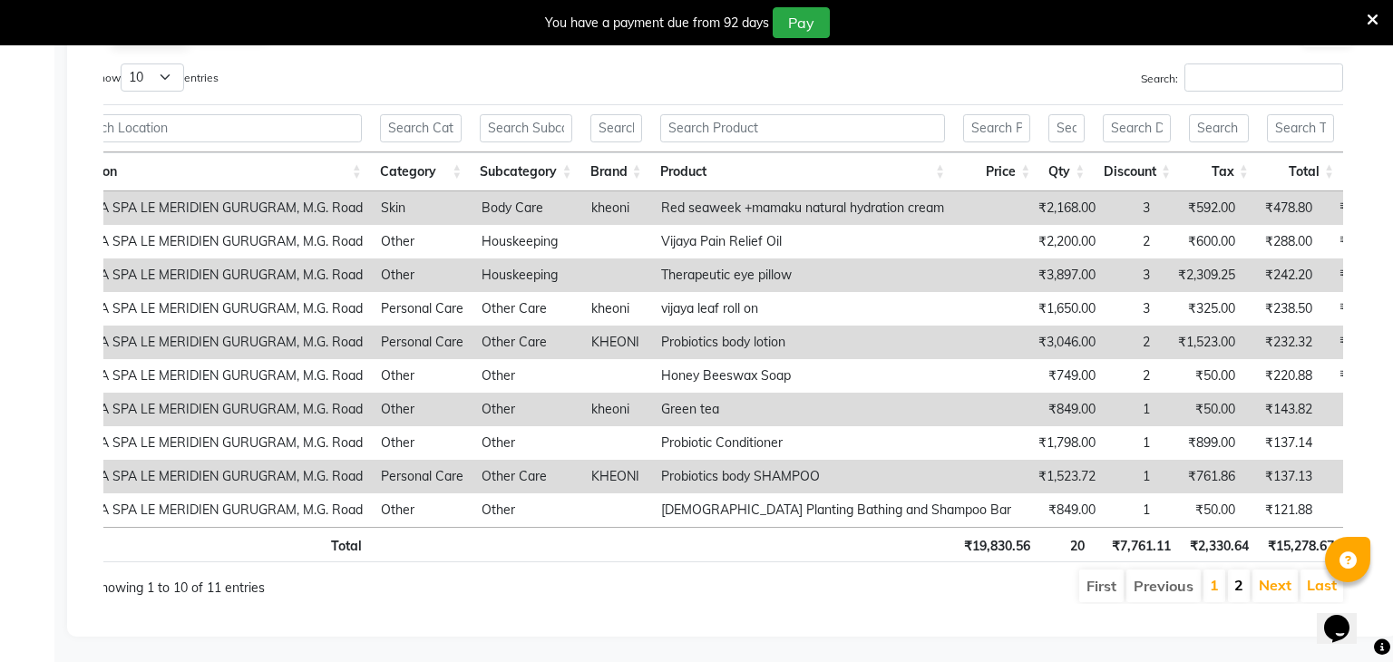  Describe the element at coordinates (527, 208) in the screenshot. I see `td: Body Care` at that location.